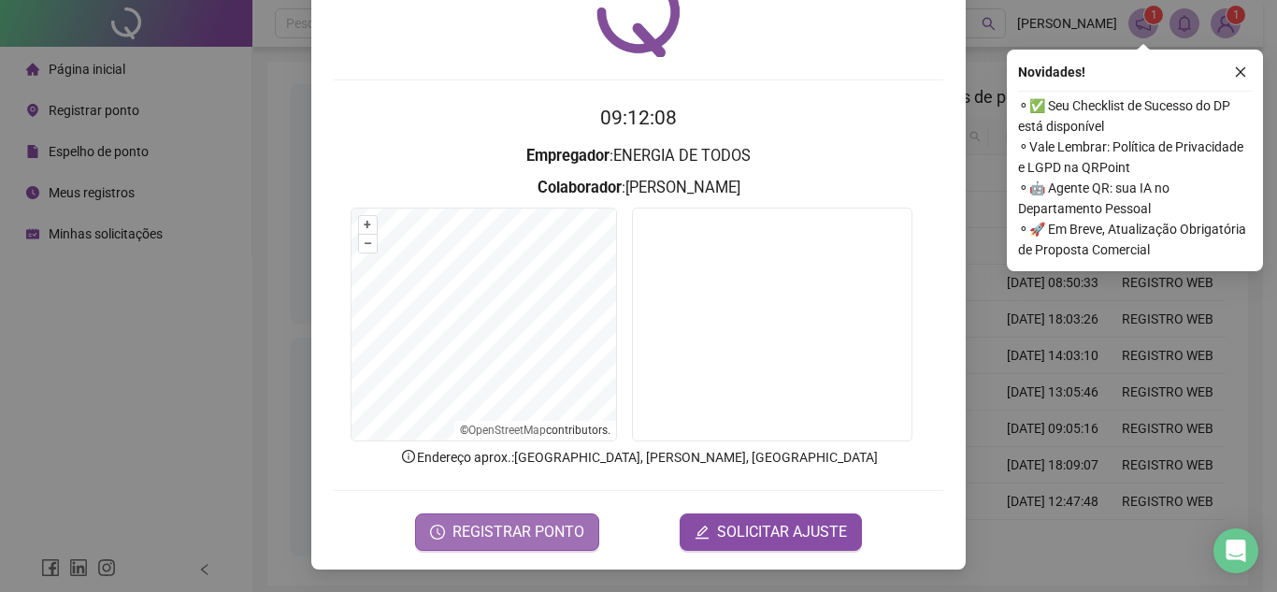  What do you see at coordinates (702, 532) in the screenshot?
I see `span: edit` at bounding box center [702, 532].